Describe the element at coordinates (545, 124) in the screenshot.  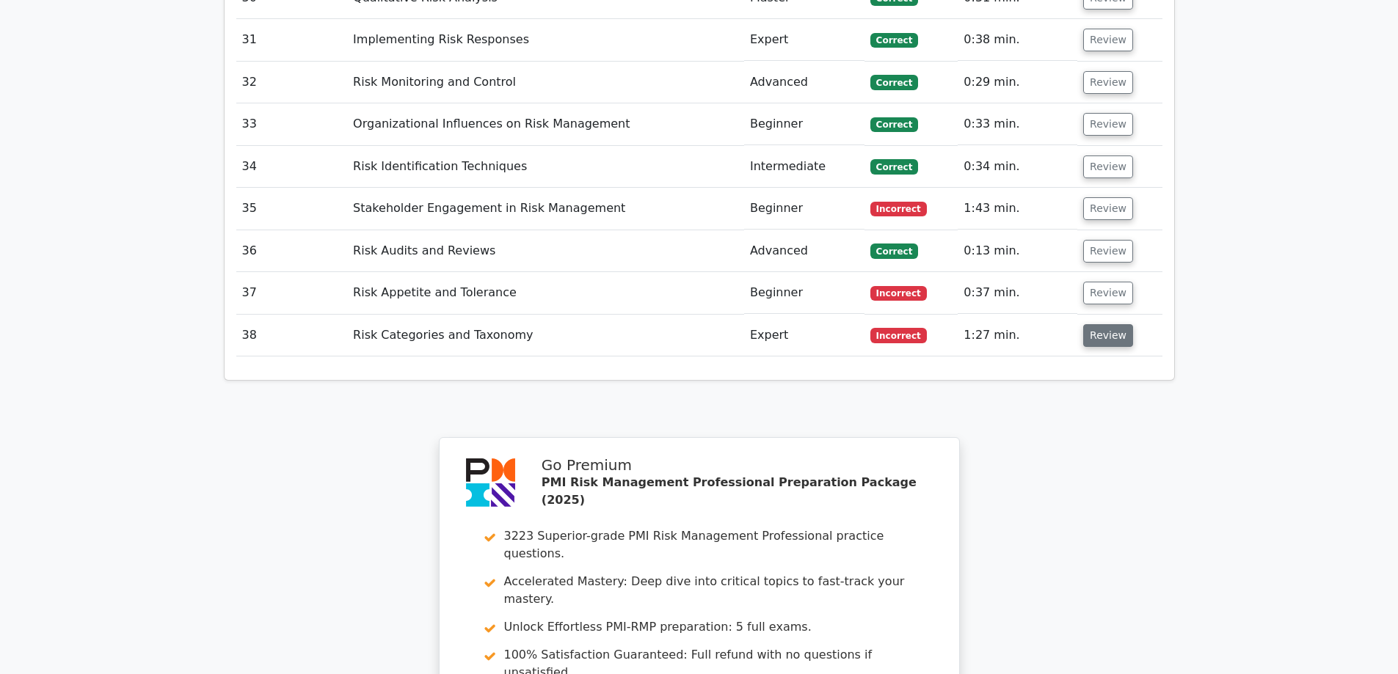
I see `td: Organizational Influences on Risk Management` at that location.